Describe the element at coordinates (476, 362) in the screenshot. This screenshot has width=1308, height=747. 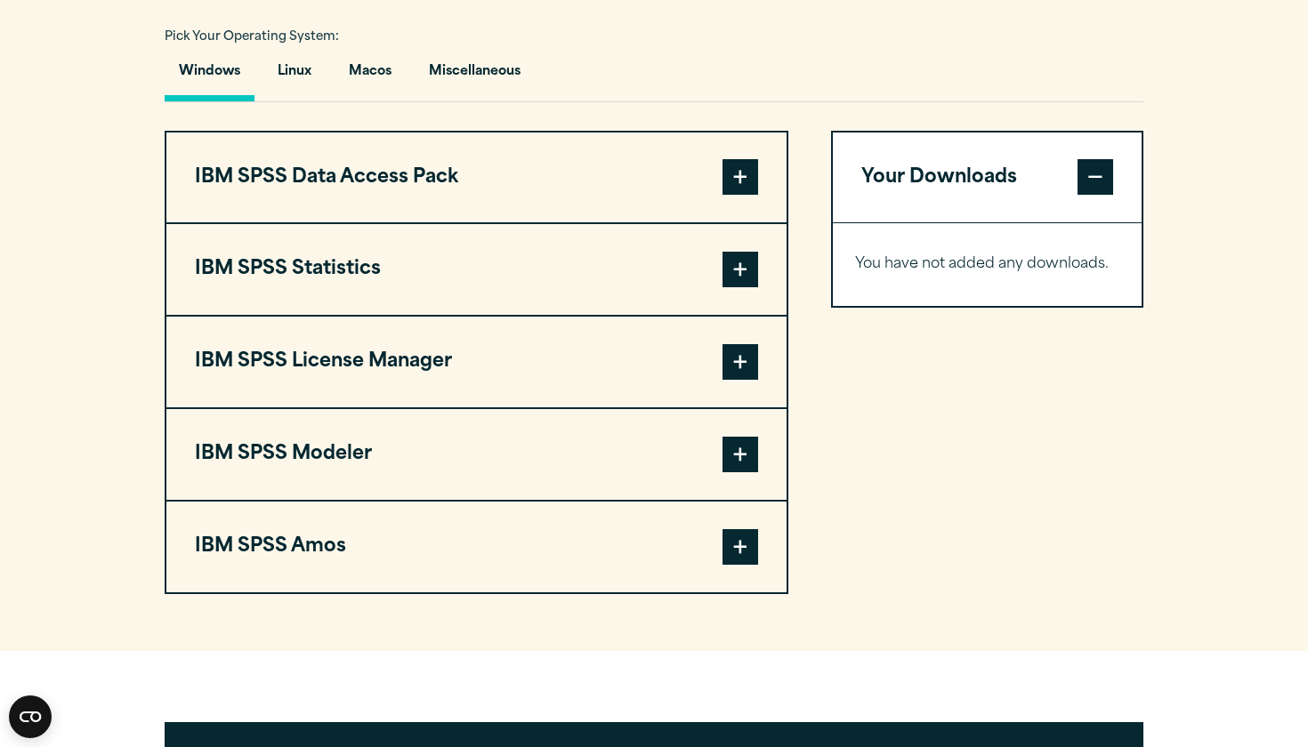
I see `button: IBM SPSS License Manager` at that location.